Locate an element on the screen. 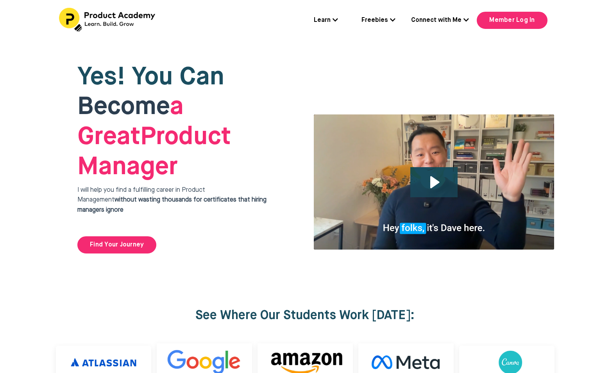 The width and height of the screenshot is (610, 373). a: Connect with Me is located at coordinates (440, 21).